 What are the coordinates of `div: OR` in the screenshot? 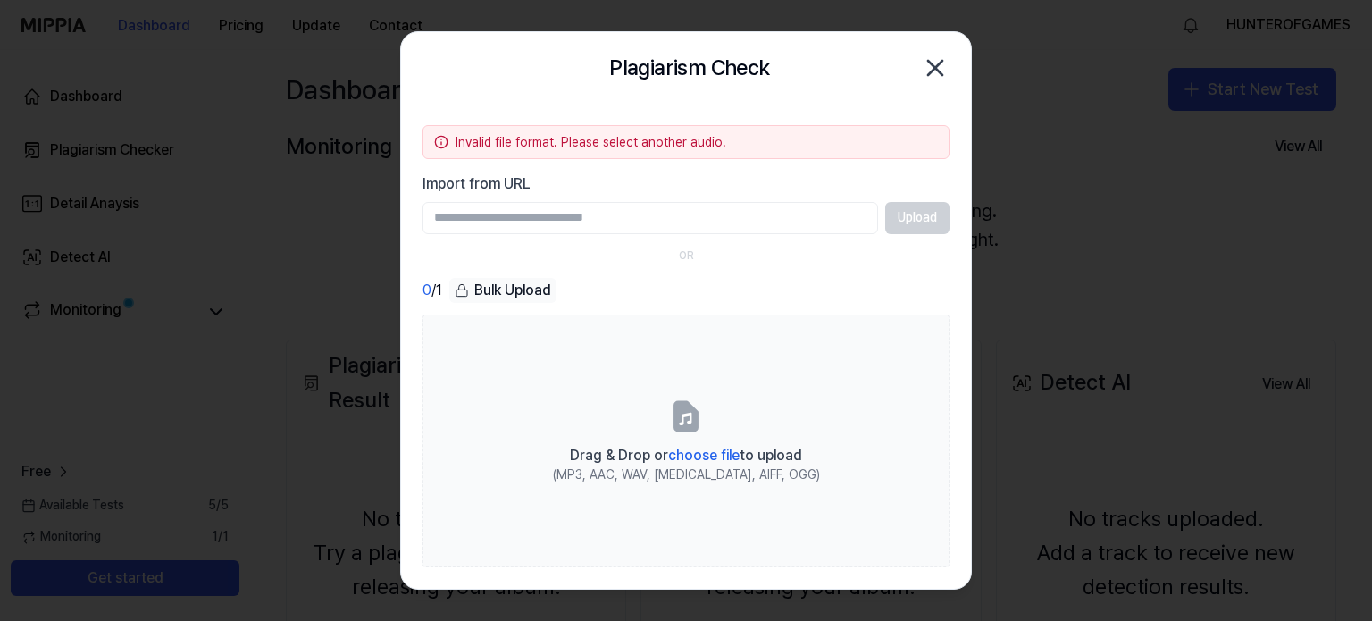 It's located at (686, 255).